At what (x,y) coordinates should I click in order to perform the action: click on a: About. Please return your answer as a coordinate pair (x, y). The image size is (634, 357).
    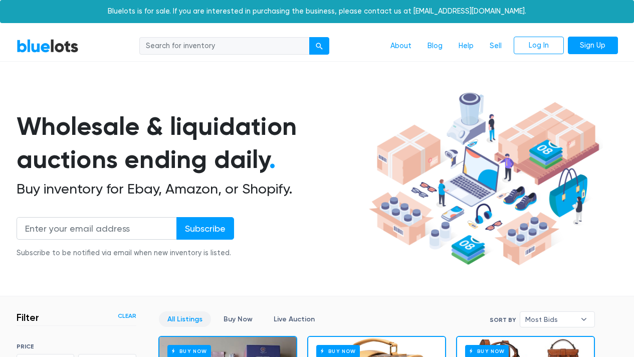
    Looking at the image, I should click on (401, 46).